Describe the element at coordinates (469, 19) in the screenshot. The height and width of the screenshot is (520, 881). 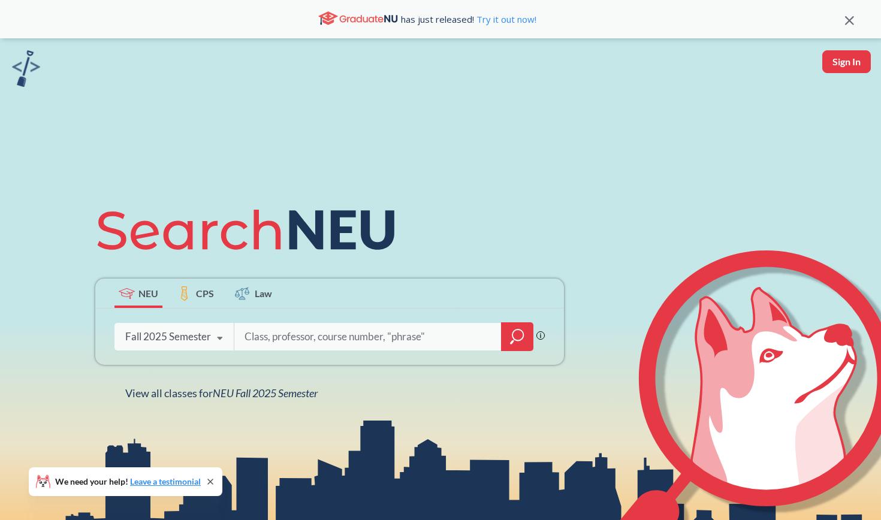
I see `span: has just released!` at that location.